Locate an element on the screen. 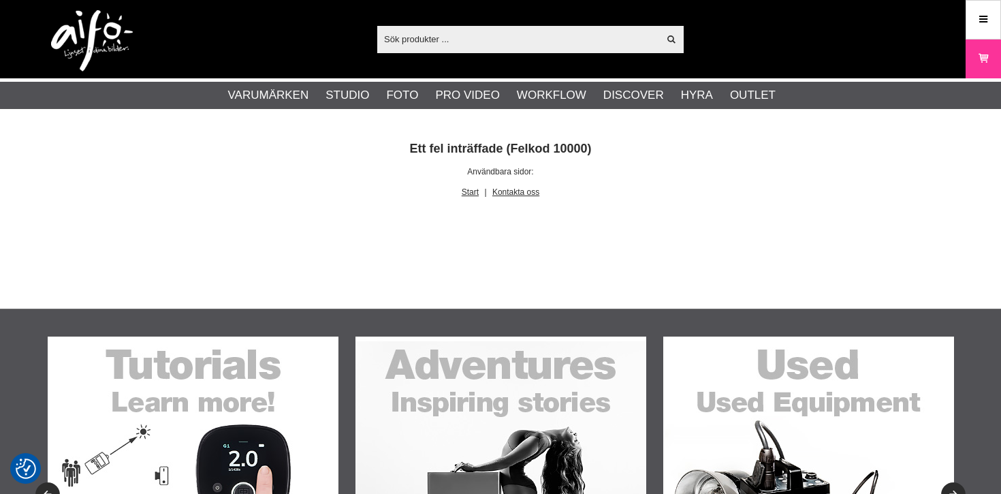 This screenshot has width=1001, height=494. h1: Ett fel inträffade (Felkod 10000) is located at coordinates (500, 148).